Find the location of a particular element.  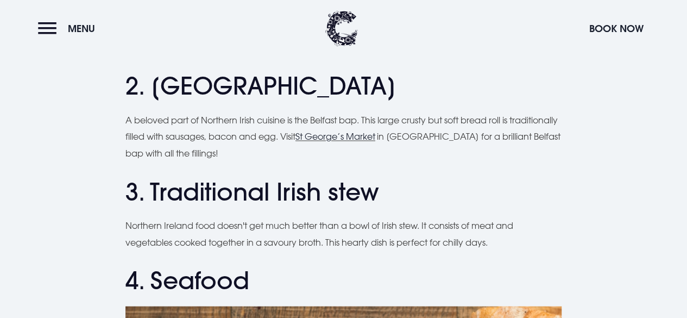

p: A beloved part of Northern Irish cuisine is the Belfast bap. This large crusty but soft bread rol... is located at coordinates (343, 136).